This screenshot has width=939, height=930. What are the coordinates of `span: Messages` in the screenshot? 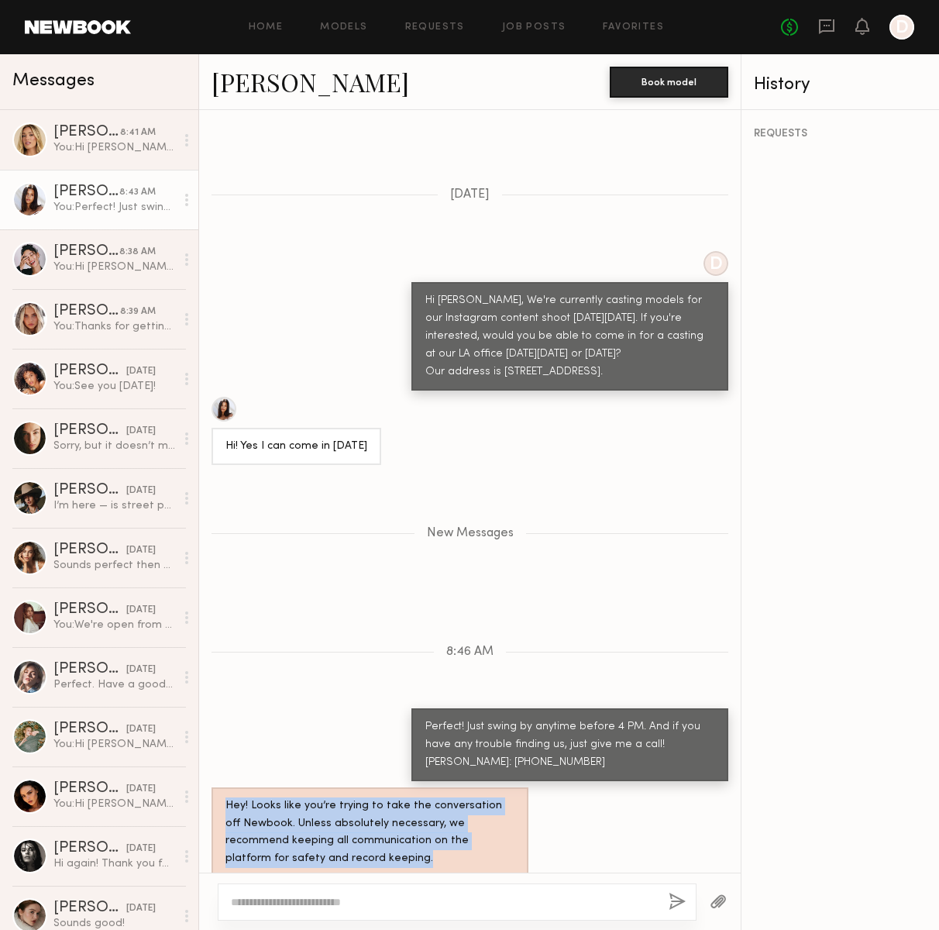 It's located at (53, 81).